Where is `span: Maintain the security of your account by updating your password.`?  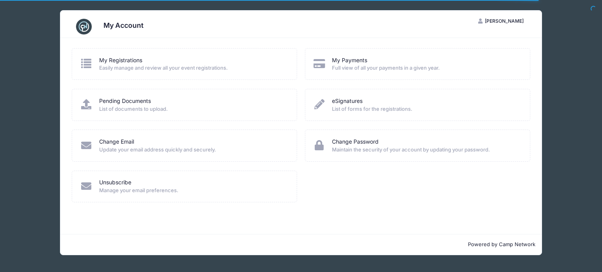
span: Maintain the security of your account by updating your password. is located at coordinates (425, 150).